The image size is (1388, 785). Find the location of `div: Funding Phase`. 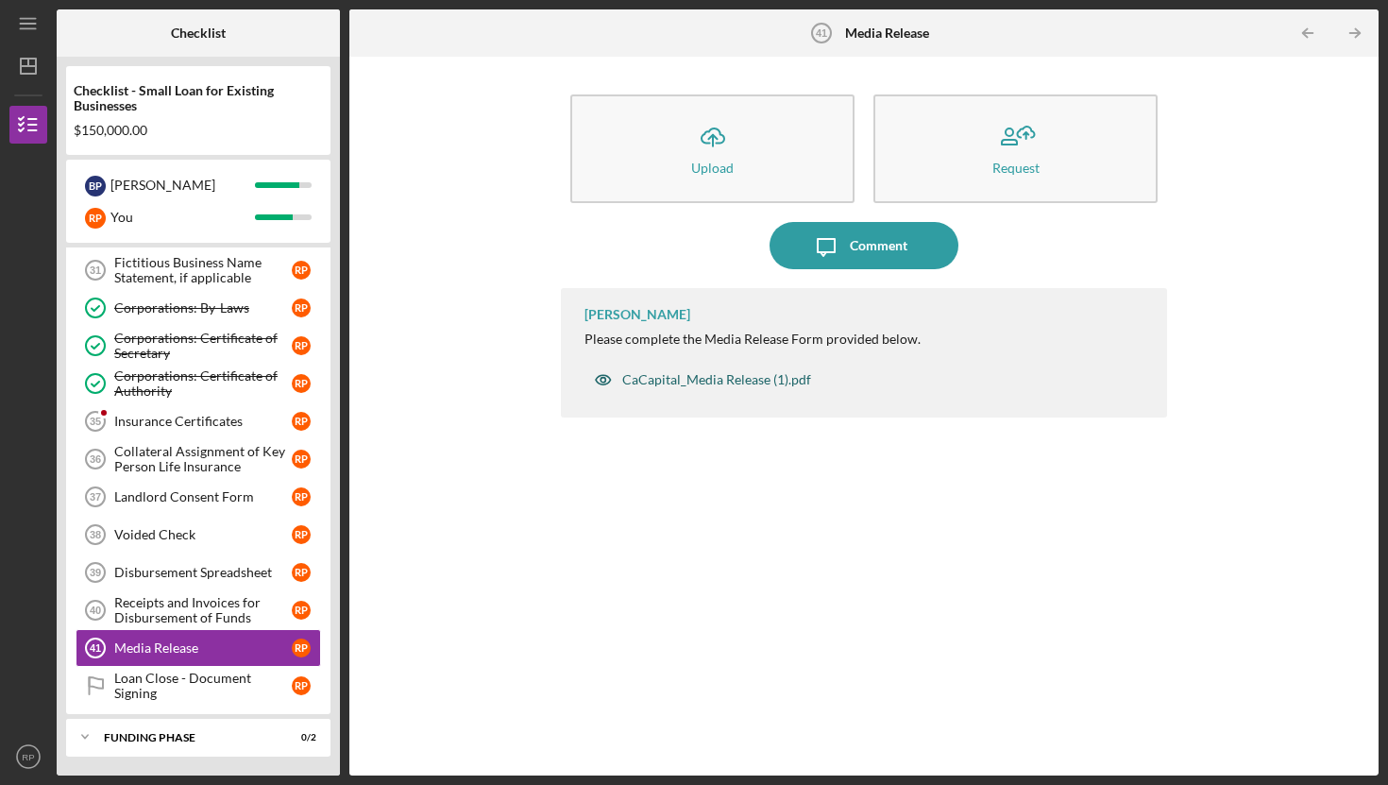

div: Funding Phase is located at coordinates (186, 738).